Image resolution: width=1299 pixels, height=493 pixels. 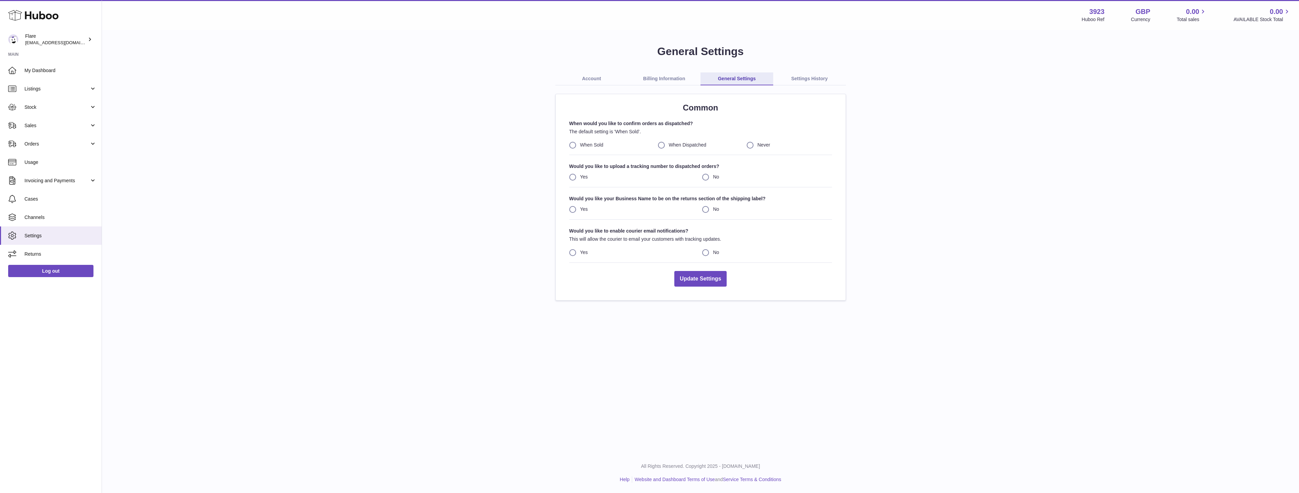 I want to click on h1: General Settings, so click(x=700, y=51).